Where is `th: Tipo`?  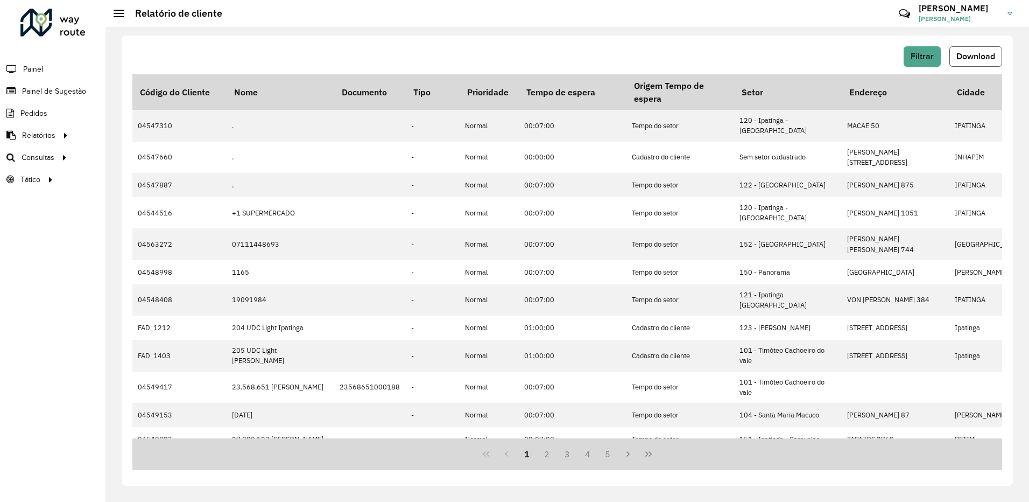 th: Tipo is located at coordinates (433, 92).